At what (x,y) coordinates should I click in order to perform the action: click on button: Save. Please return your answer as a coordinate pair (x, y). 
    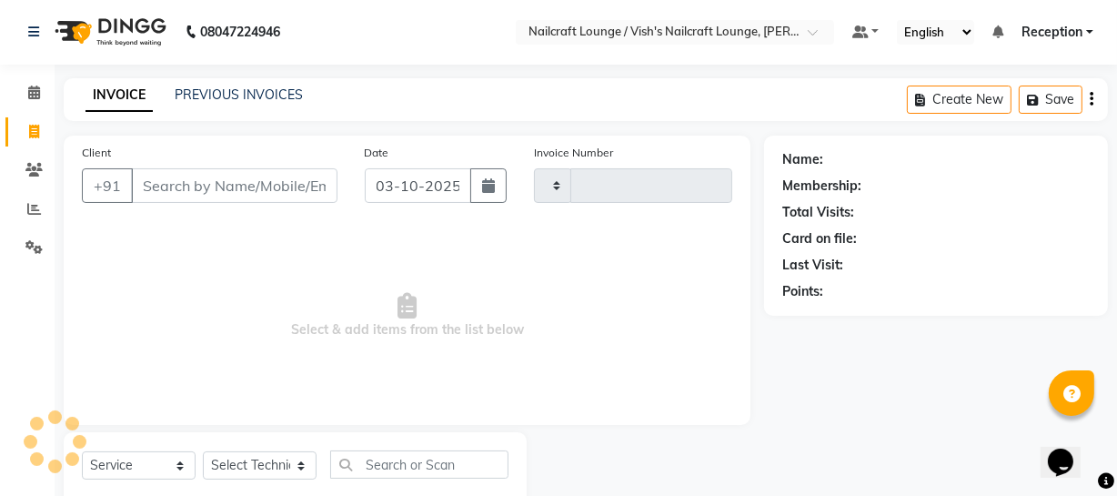
    Looking at the image, I should click on (1050, 99).